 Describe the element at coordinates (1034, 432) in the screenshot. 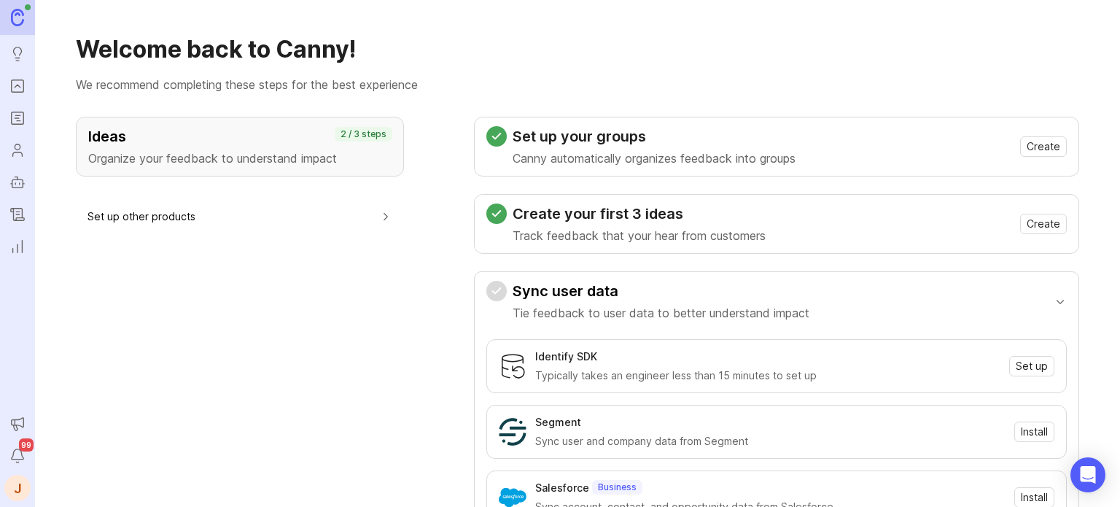

I see `button: Install` at that location.